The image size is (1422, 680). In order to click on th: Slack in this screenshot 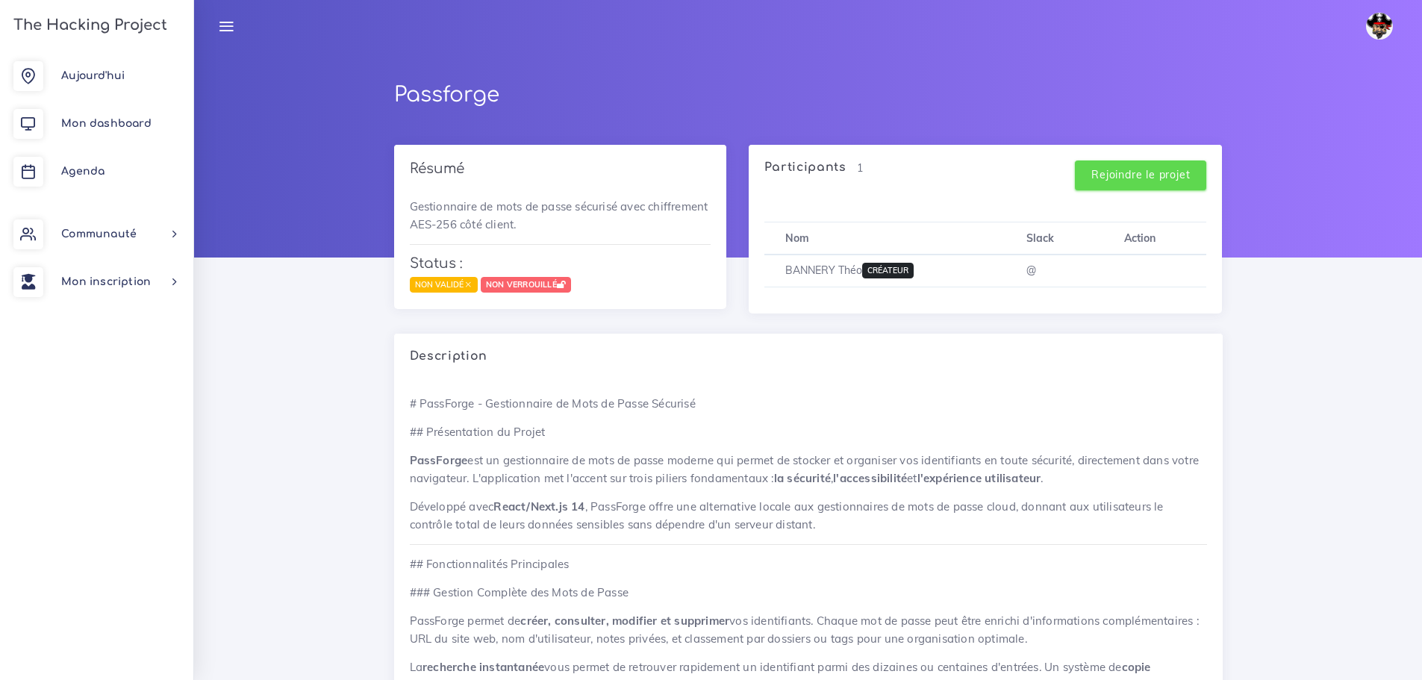, I will do `click(1054, 238)`.